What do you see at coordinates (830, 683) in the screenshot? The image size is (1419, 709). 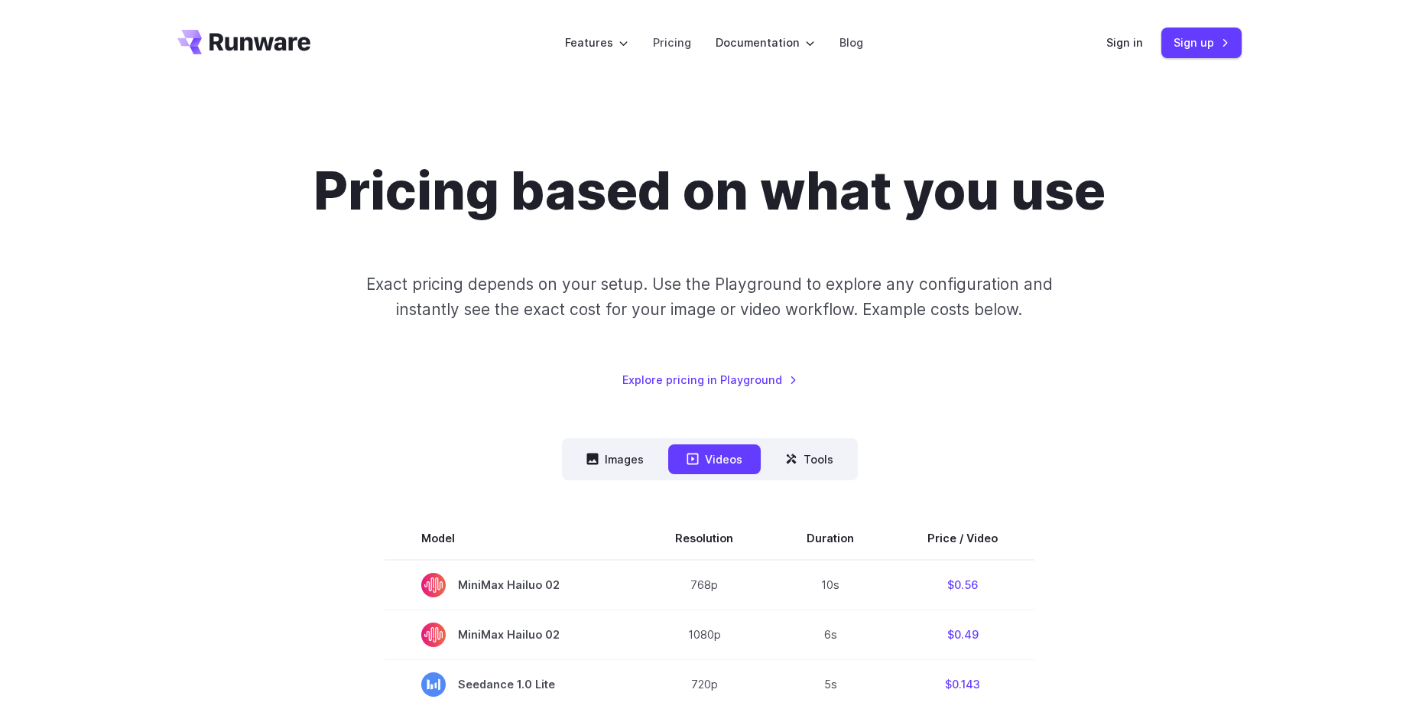 I see `td: 5s` at bounding box center [830, 683].